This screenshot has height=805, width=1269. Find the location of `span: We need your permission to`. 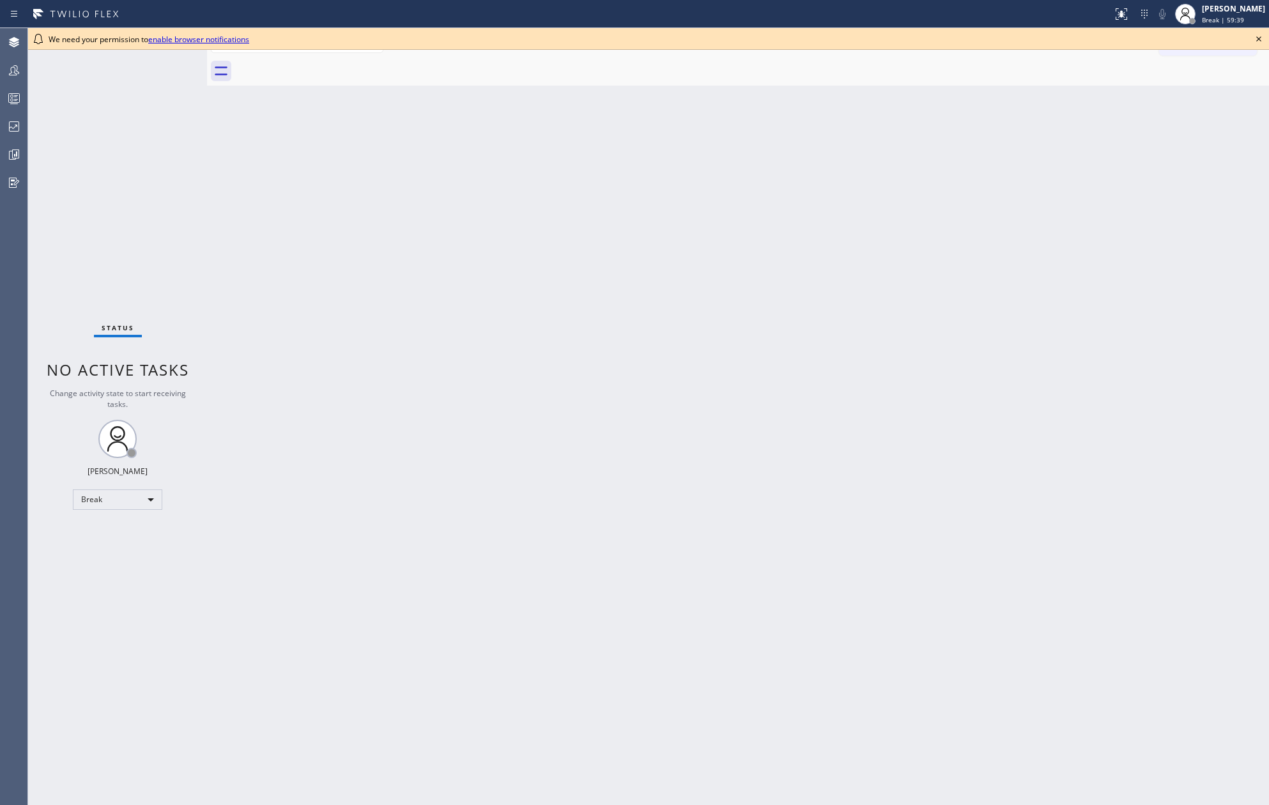

span: We need your permission to is located at coordinates (149, 39).